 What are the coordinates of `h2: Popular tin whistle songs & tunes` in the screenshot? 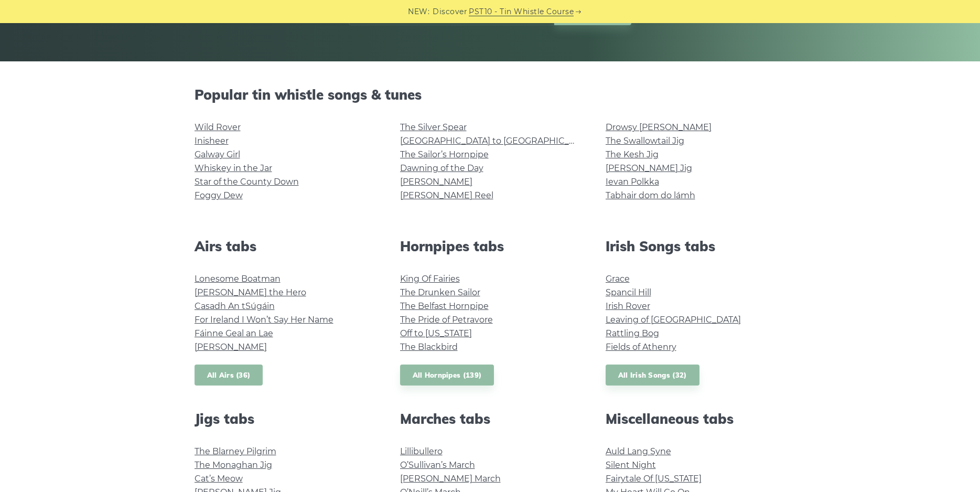 It's located at (490, 94).